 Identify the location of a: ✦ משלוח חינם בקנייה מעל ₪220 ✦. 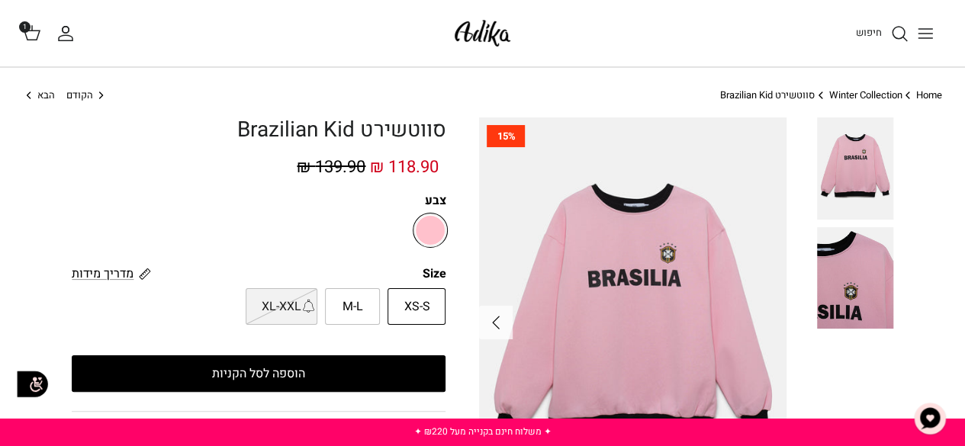
(483, 432).